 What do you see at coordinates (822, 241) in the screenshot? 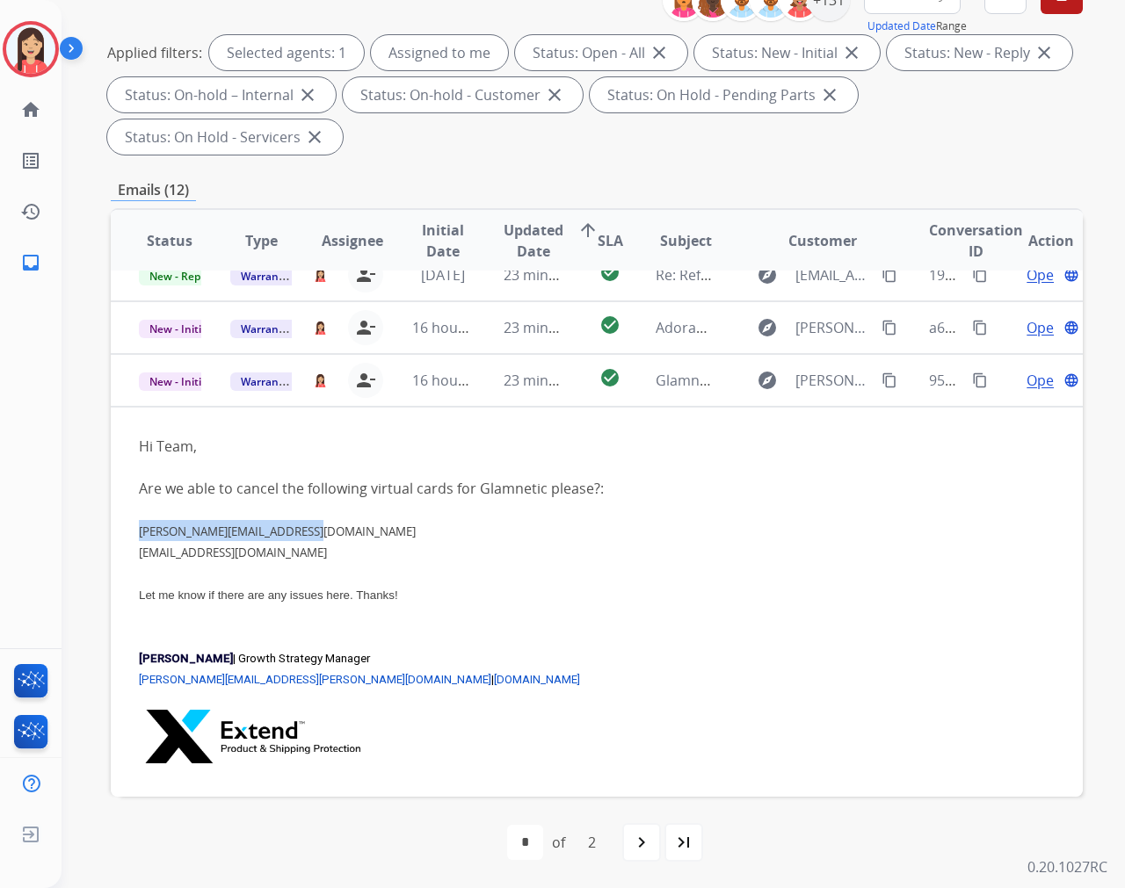
I see `span: Customer` at bounding box center [822, 241].